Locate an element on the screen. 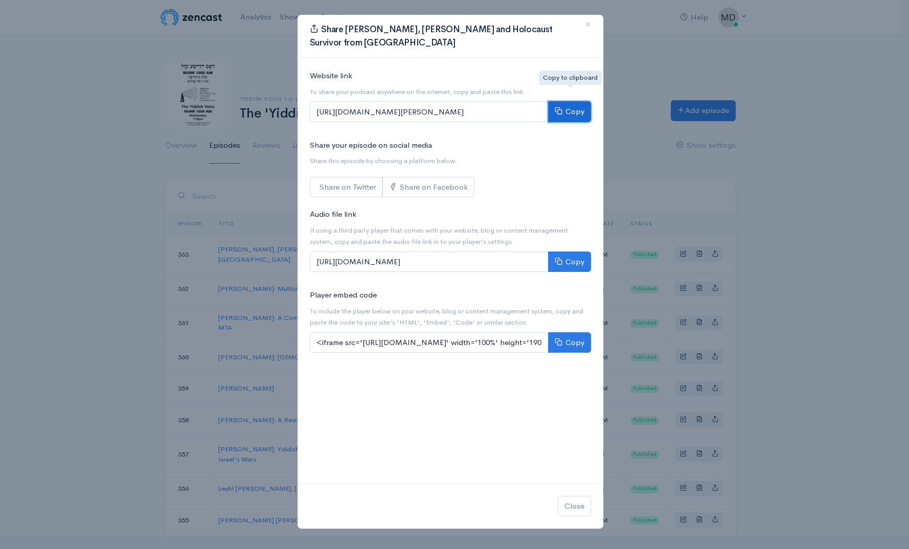  small: To include the player below on your website, blog or content management system, copy and paste th... is located at coordinates (446, 317).